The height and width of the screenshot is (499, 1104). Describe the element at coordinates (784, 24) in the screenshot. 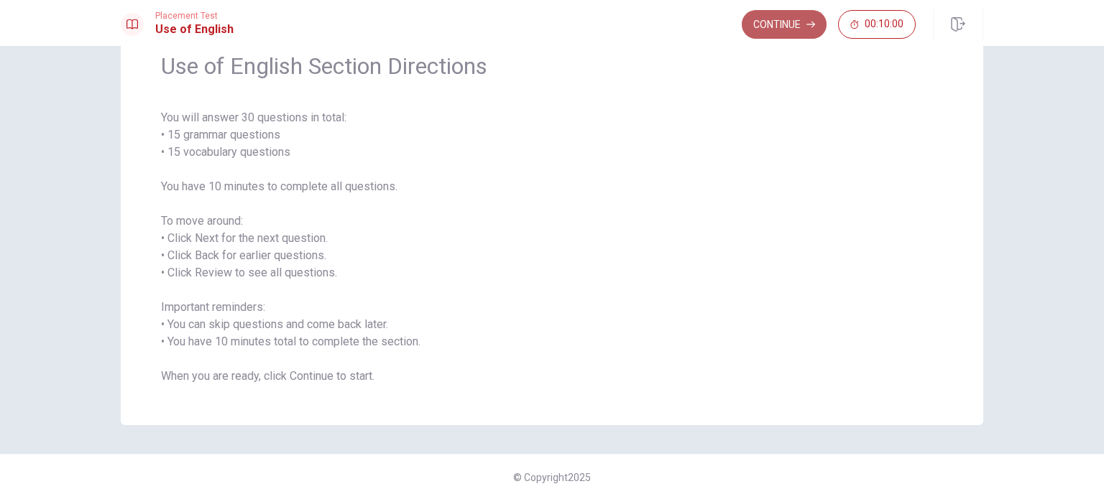

I see `button: Continue` at that location.